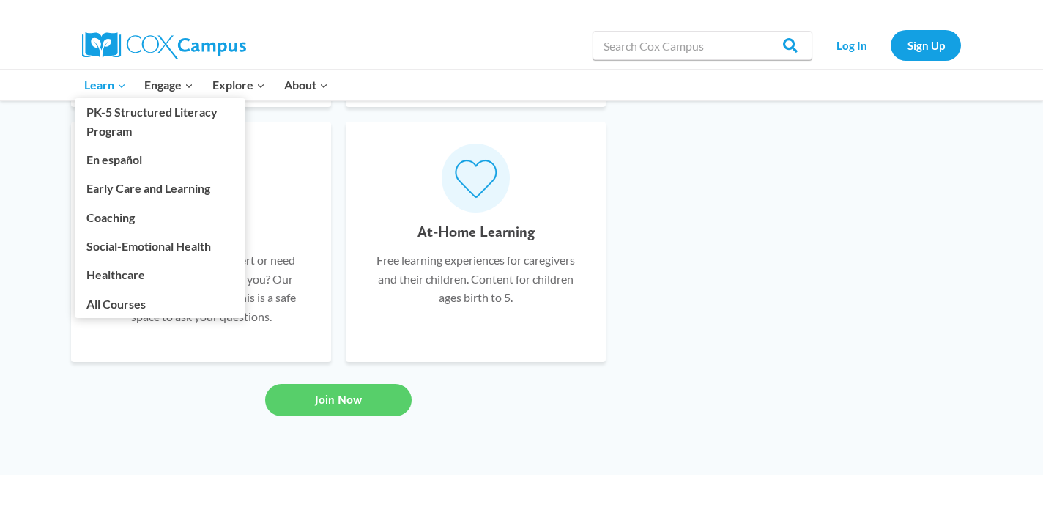 The width and height of the screenshot is (1043, 513). What do you see at coordinates (306, 85) in the screenshot?
I see `button: Child menu of About` at bounding box center [306, 85].